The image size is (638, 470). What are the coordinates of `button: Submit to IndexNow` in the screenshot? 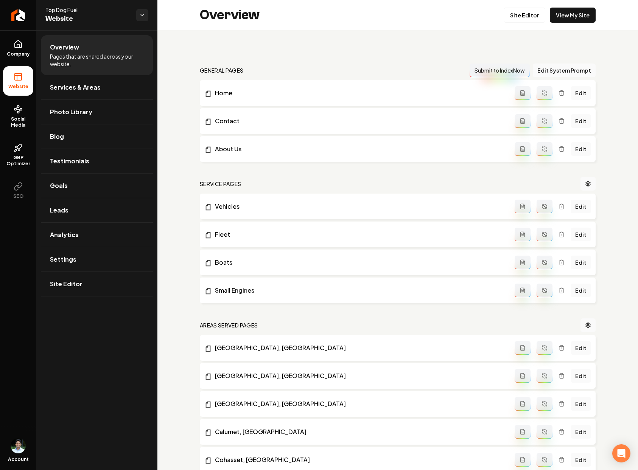 It's located at (500, 70).